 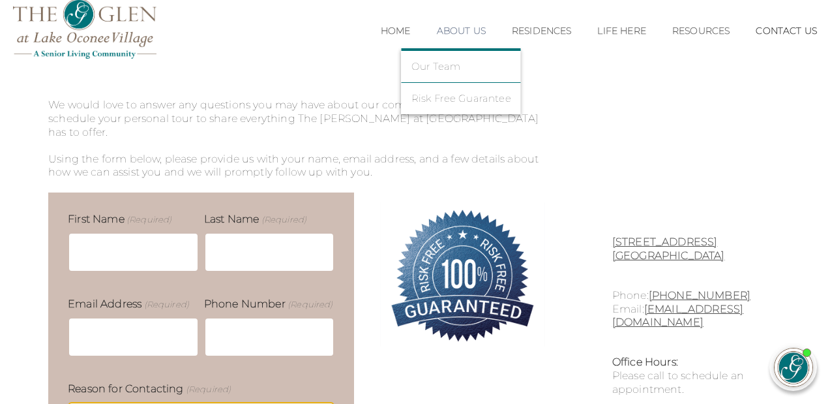 What do you see at coordinates (396, 31) in the screenshot?
I see `a: Home` at bounding box center [396, 31].